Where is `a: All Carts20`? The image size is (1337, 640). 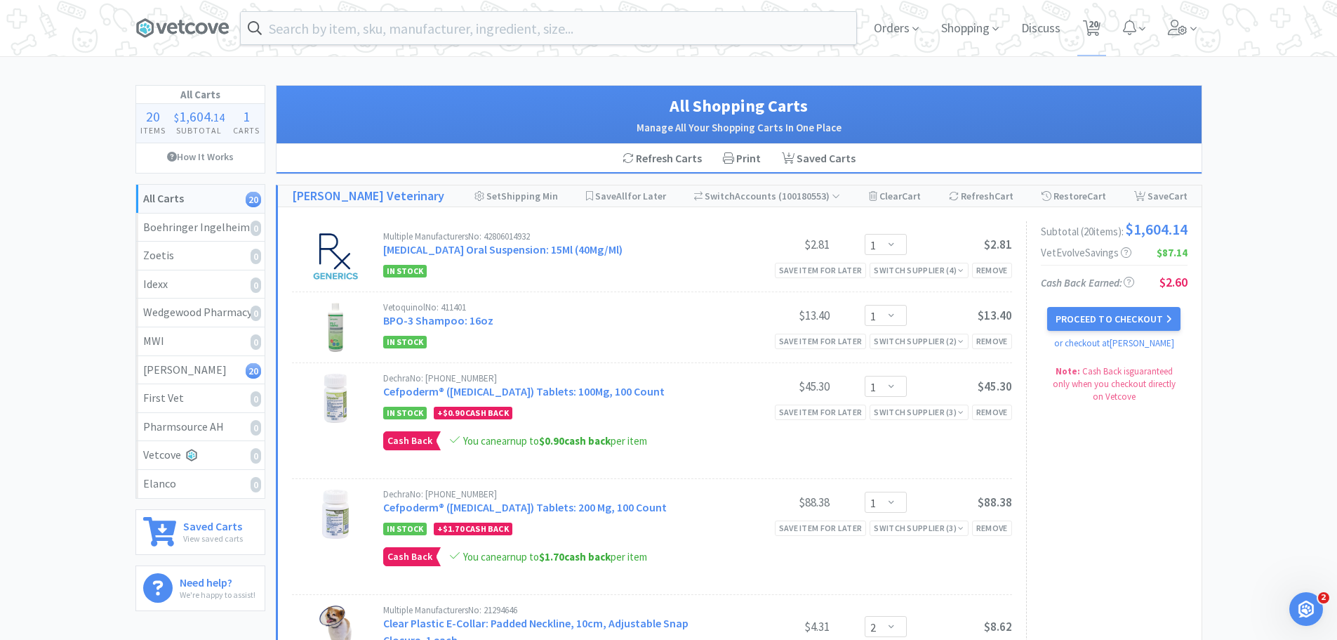 a: All Carts20 is located at coordinates (200, 199).